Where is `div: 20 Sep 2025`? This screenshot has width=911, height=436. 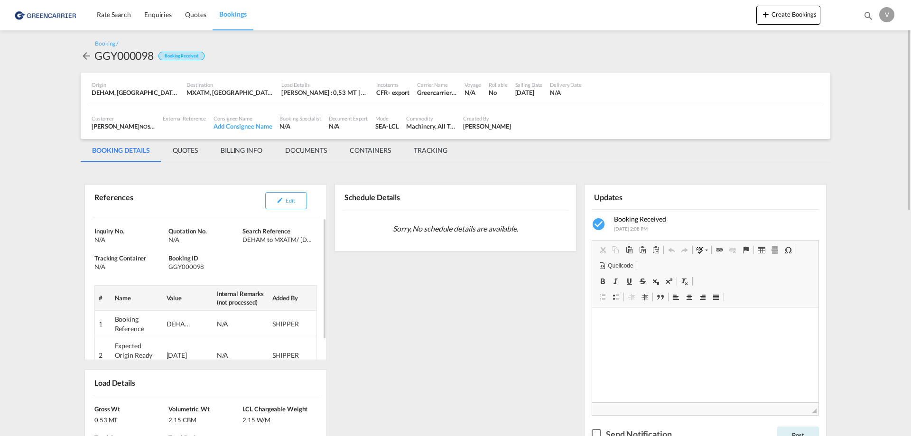 div: 20 Sep 2025 is located at coordinates (529, 93).